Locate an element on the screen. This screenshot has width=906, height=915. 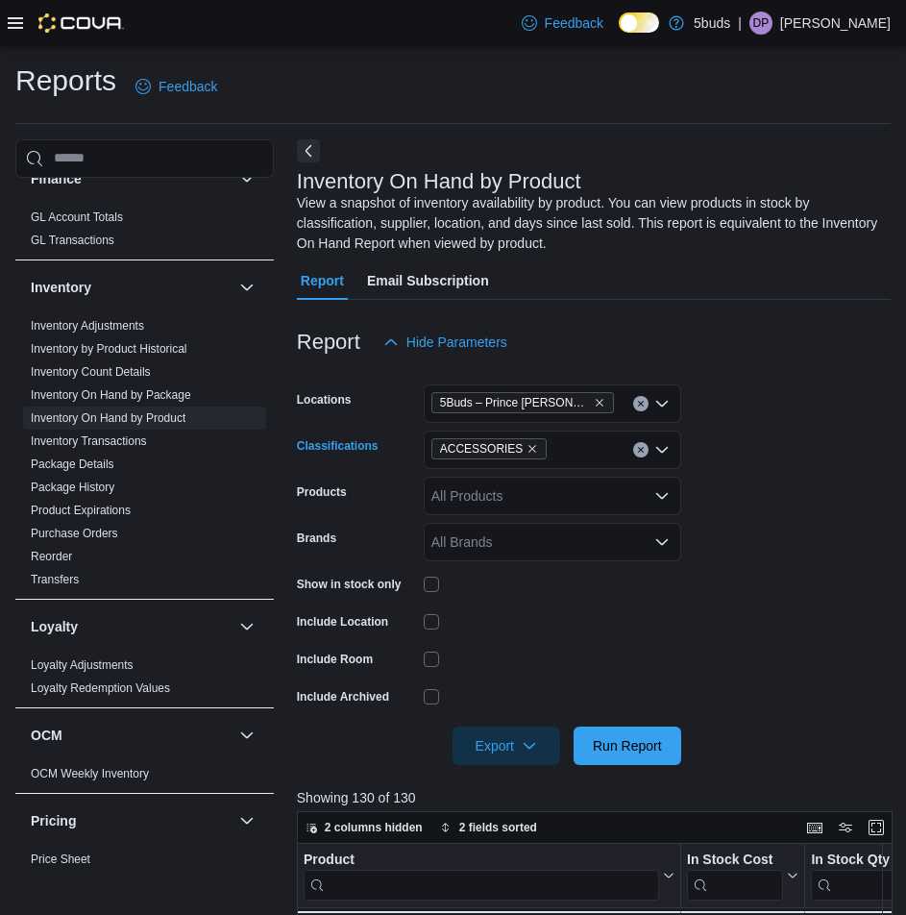
div: Pricing is located at coordinates (144, 863).